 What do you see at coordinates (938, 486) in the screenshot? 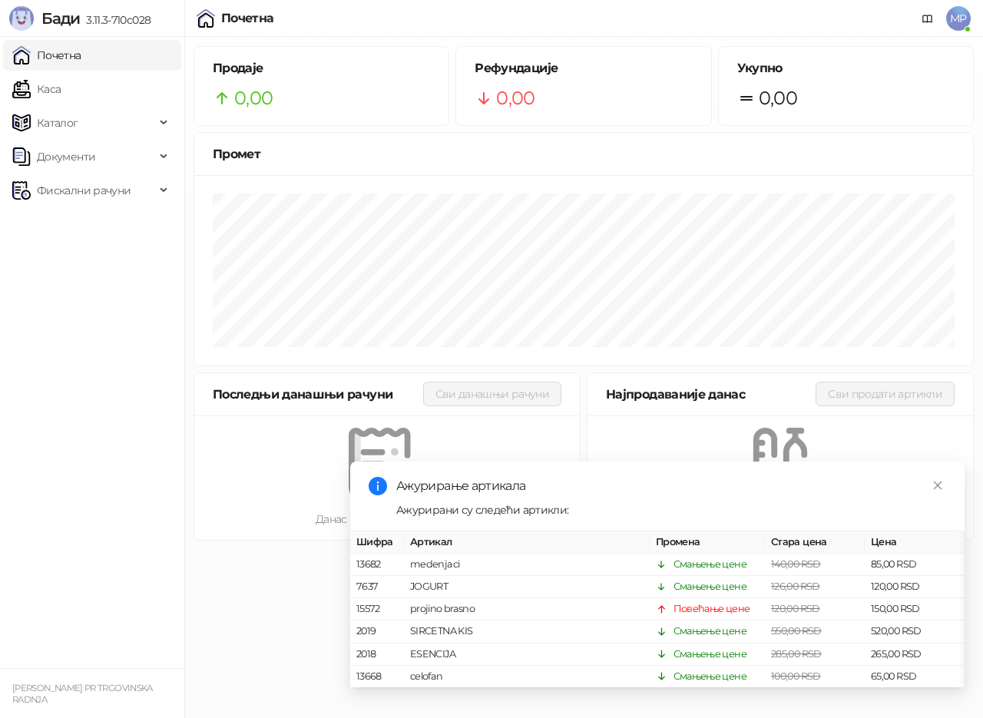
I see `span: close` at bounding box center [938, 486].